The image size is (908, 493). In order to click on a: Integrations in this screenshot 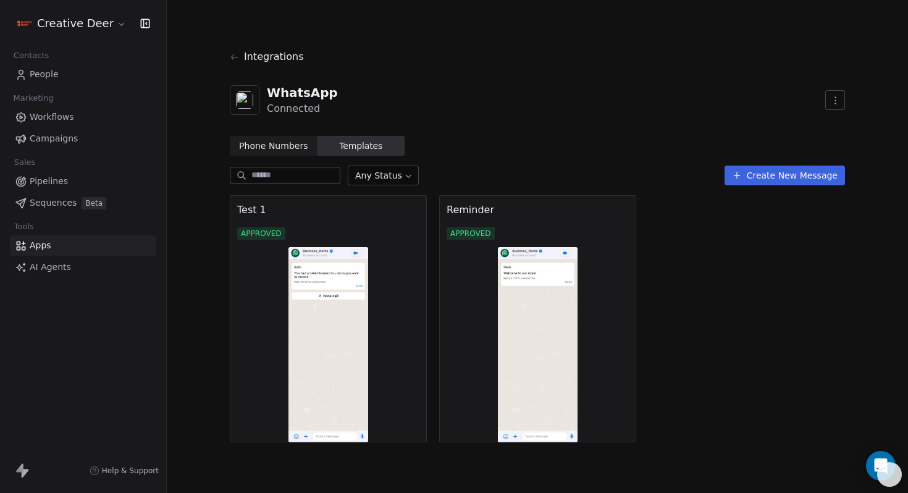, I will do `click(537, 57)`.